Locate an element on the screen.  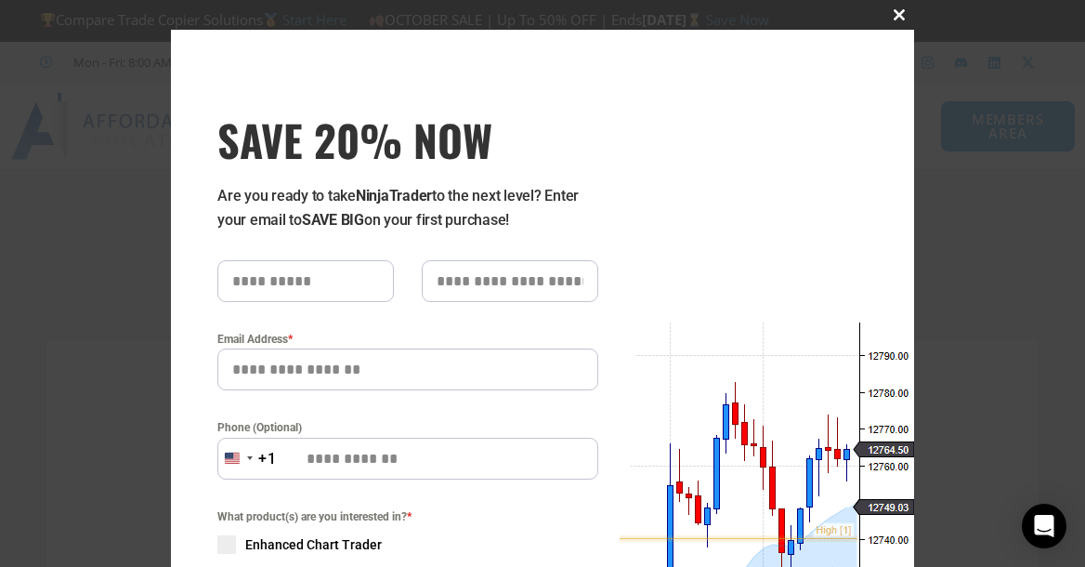
p: Are you ready to take to the next level? Enter your email to on your first purchase! is located at coordinates (408, 208).